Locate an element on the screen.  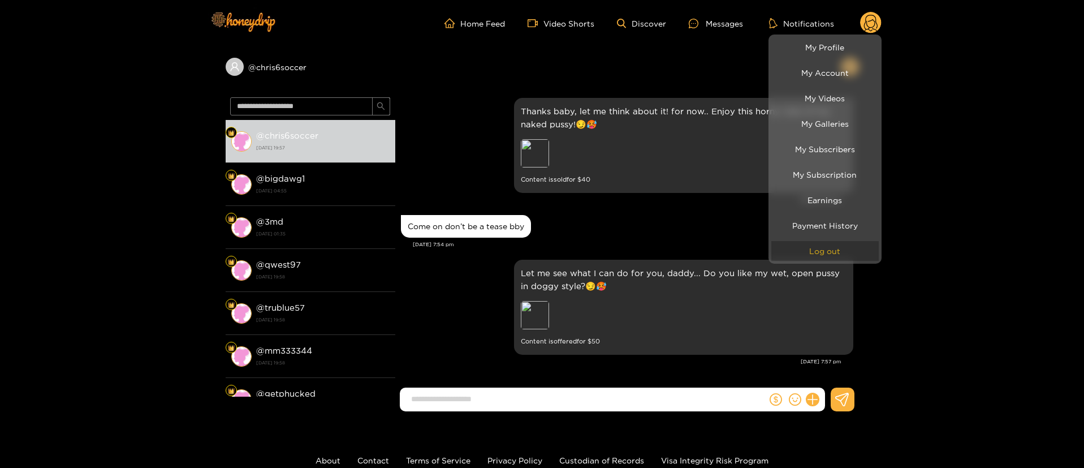
a: My Profile is located at coordinates (825, 47).